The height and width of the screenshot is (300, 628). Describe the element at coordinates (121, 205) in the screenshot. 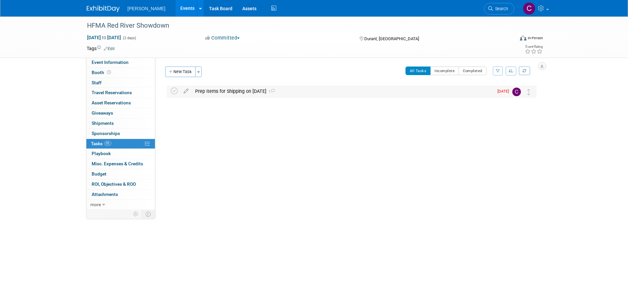

I see `a: more` at that location.